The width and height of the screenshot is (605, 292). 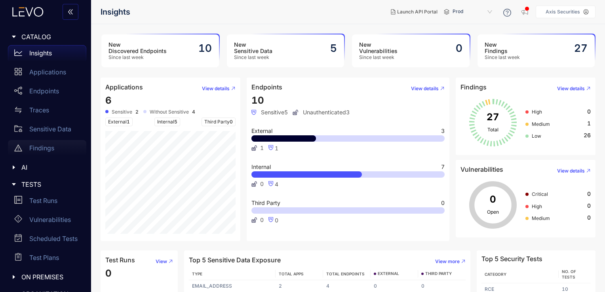 What do you see at coordinates (47, 55) in the screenshot?
I see `a: Insights` at bounding box center [47, 55].